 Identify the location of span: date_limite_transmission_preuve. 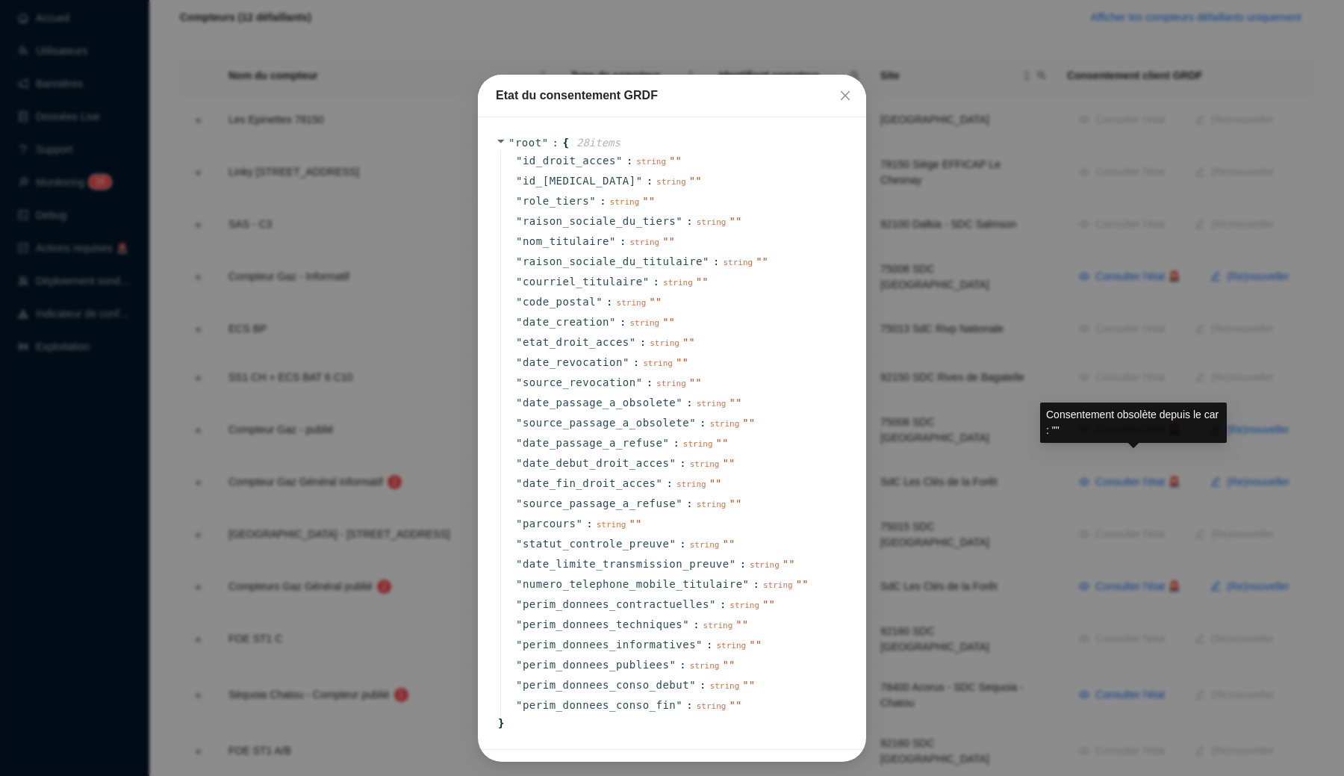
(626, 564).